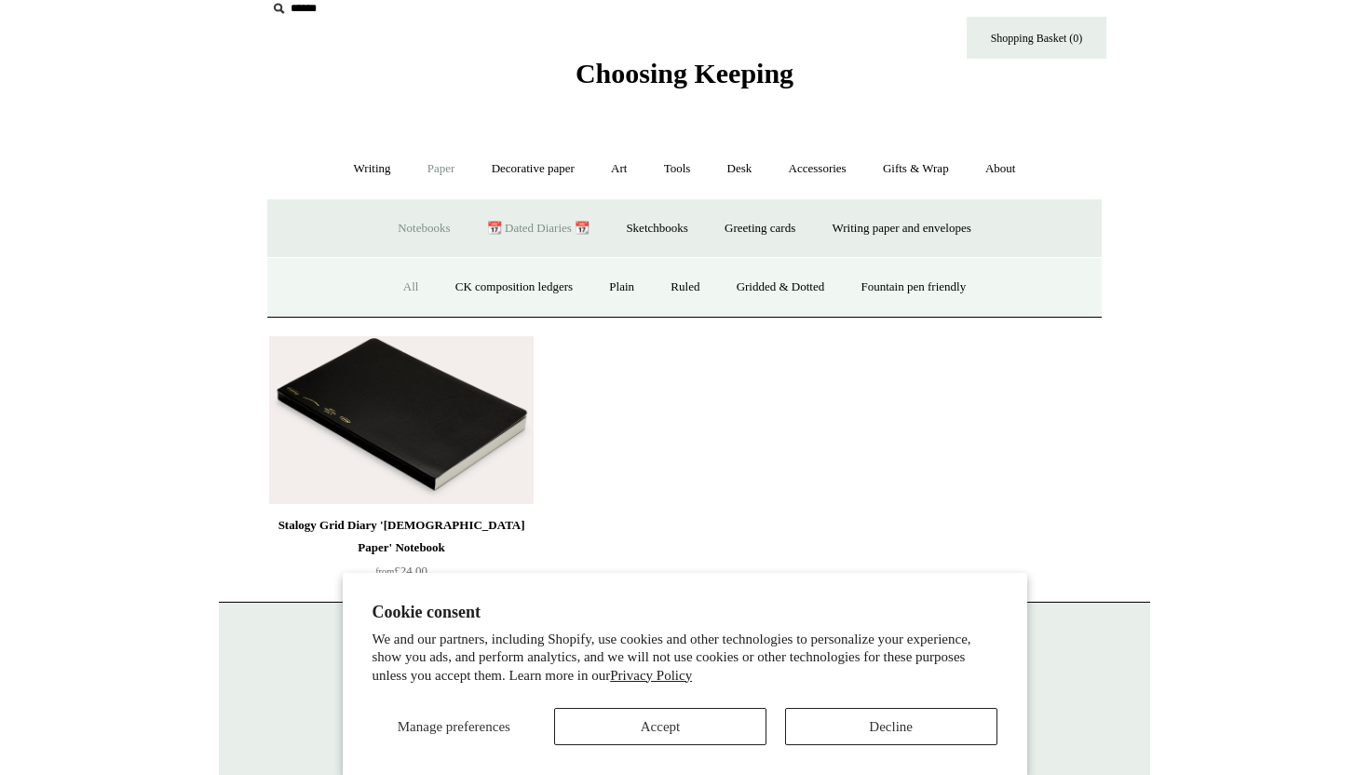  Describe the element at coordinates (424, 228) in the screenshot. I see `a: Notebooks` at that location.